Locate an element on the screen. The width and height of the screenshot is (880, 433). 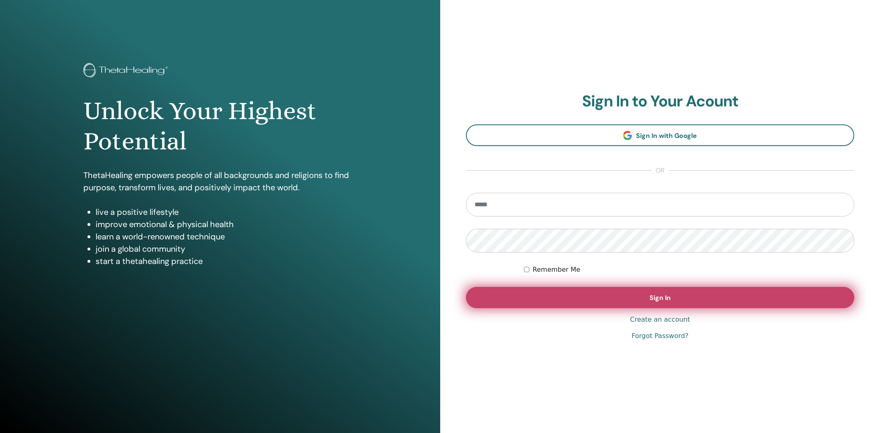
span: or is located at coordinates (660, 171).